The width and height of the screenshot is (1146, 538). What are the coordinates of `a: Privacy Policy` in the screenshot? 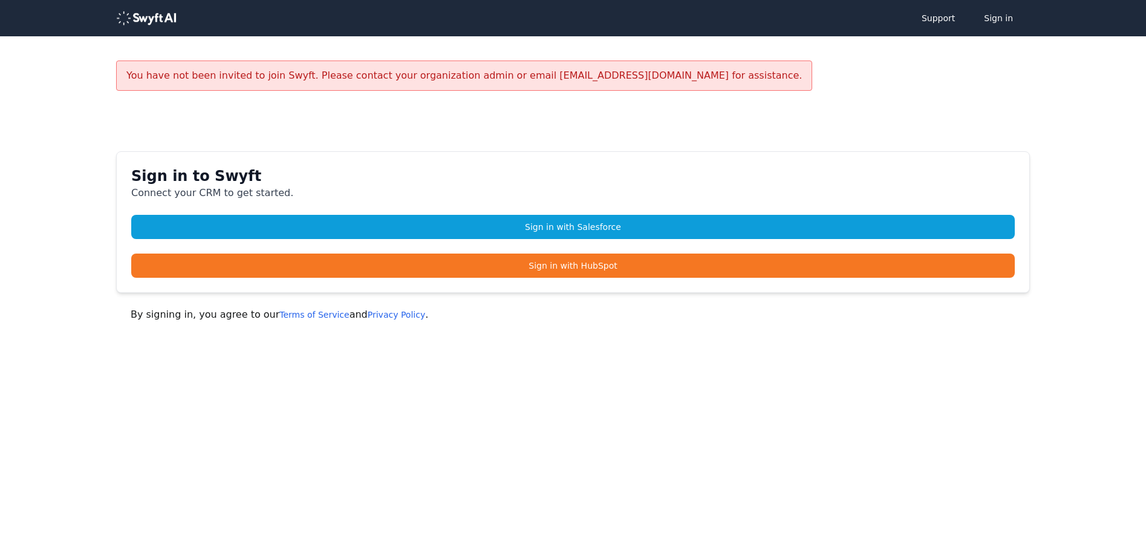 It's located at (396, 315).